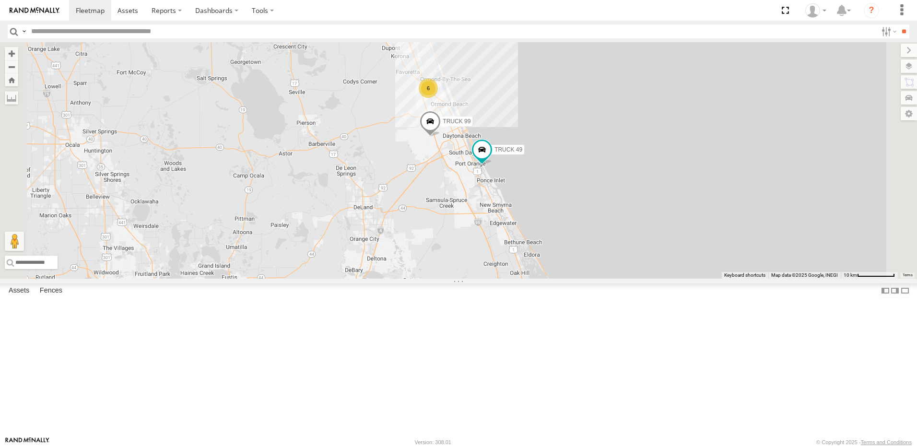  What do you see at coordinates (850, 275) in the screenshot?
I see `span: 10 km` at bounding box center [850, 275].